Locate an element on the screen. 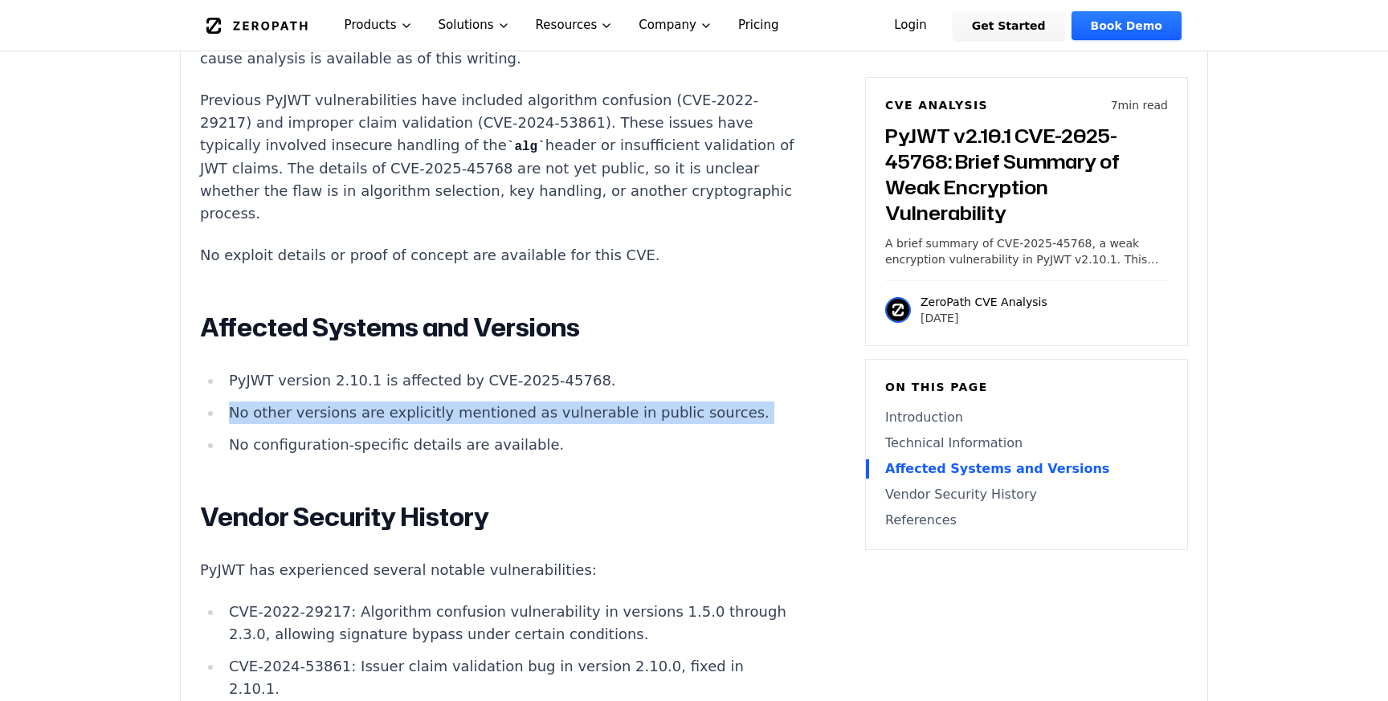  li: CVE-2022-29217: Algorithm confusion vulnerability in versions 1.5.0 through 2.3.0, allowing signa... is located at coordinates (510, 623).